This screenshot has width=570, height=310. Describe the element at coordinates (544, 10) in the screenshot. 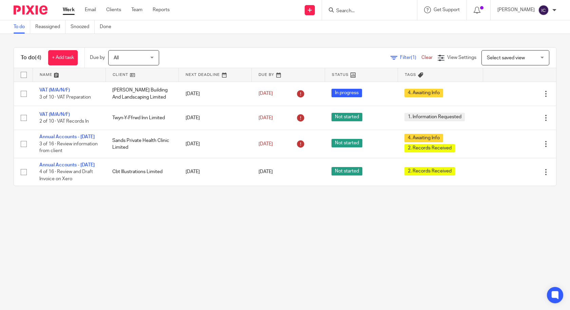

I see `img: svg%3E` at that location.